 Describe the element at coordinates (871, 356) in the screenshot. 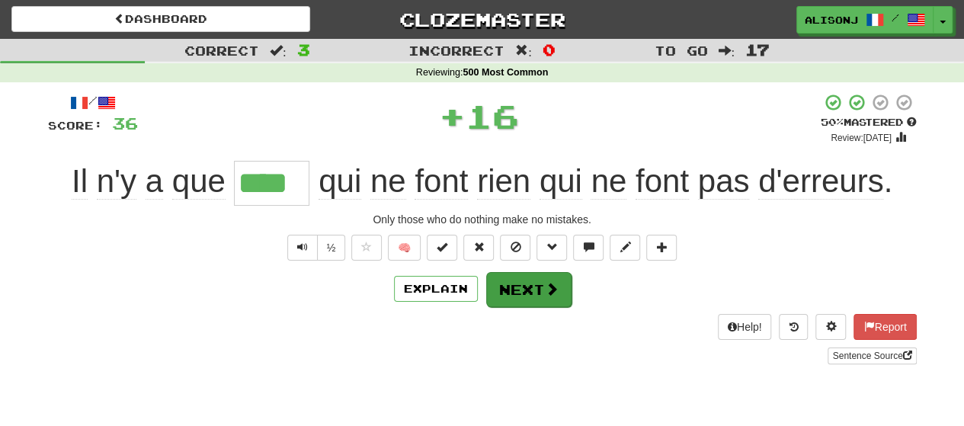

I see `a: Sentence Source` at that location.